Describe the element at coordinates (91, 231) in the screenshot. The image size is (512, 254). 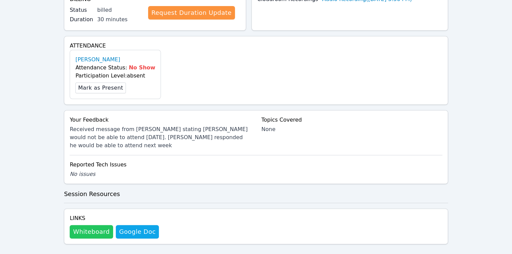
I see `button: Whiteboard` at that location.